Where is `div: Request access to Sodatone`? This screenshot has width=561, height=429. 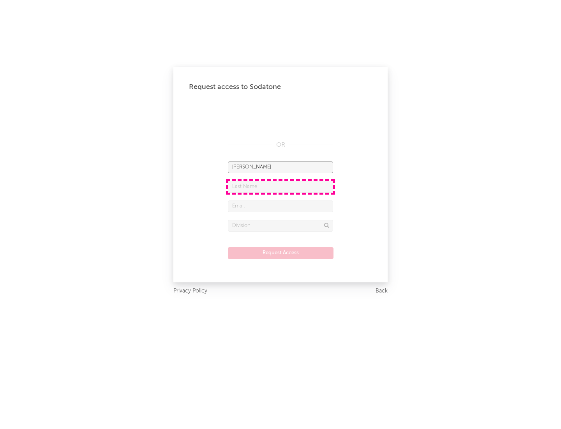 div: Request access to Sodatone is located at coordinates (281, 87).